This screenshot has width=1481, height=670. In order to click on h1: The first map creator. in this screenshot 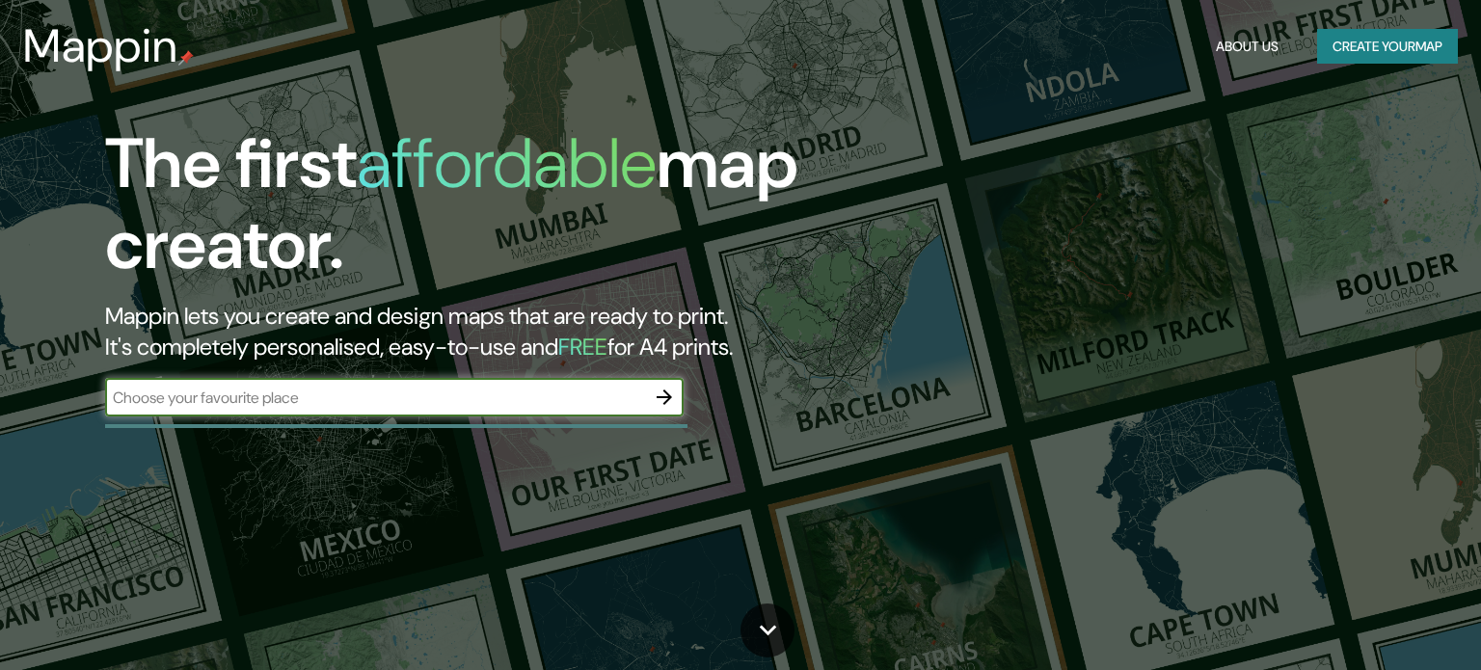, I will do `click(475, 212)`.